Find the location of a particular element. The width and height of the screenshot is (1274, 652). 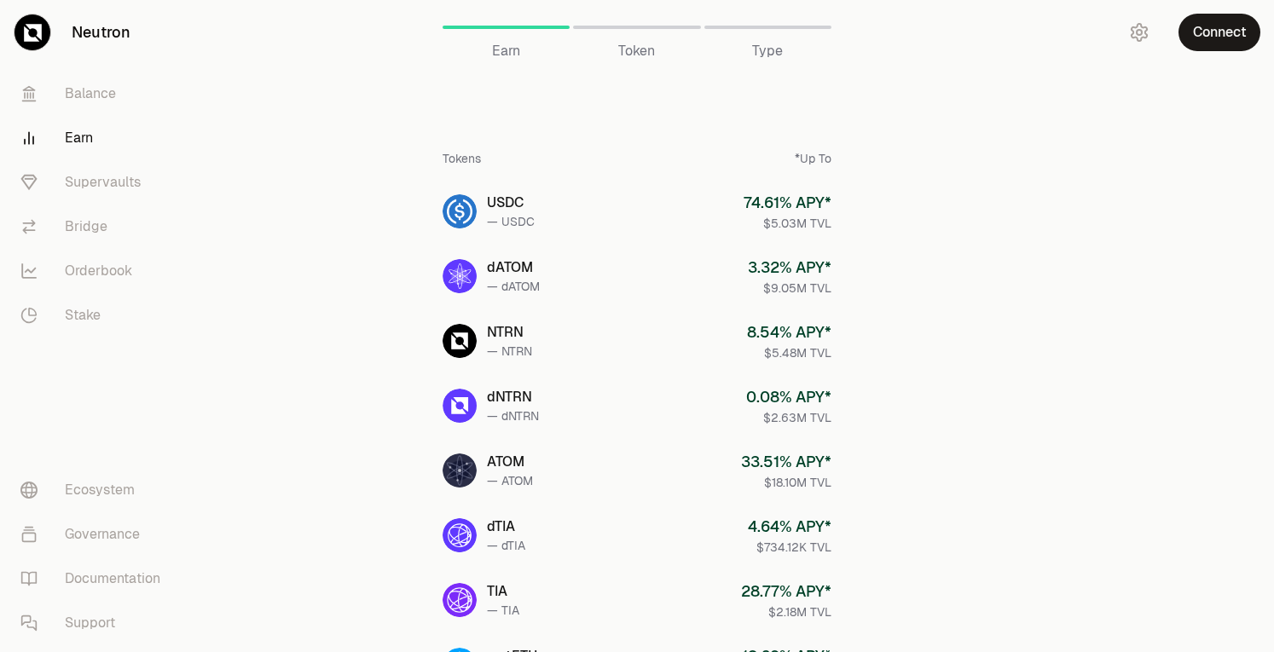

div: — dTIA is located at coordinates (506, 546).